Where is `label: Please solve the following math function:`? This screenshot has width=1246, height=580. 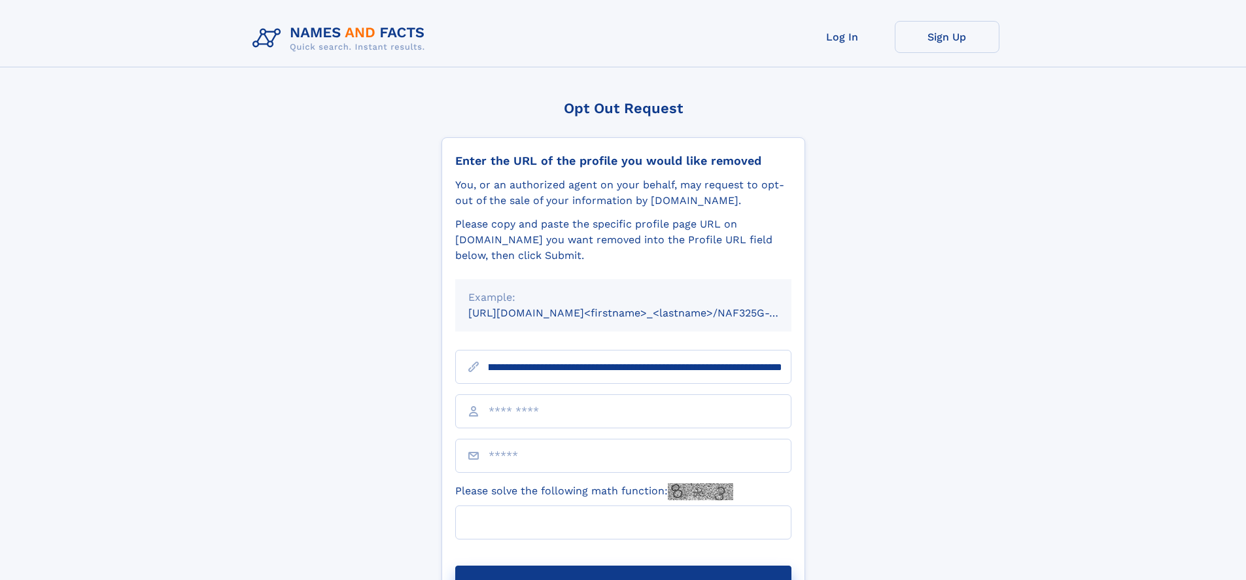 label: Please solve the following math function: is located at coordinates (594, 492).